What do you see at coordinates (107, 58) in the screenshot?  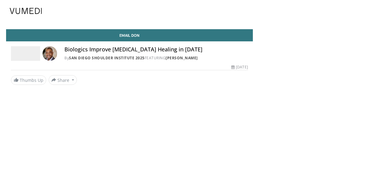 I see `a: San Diego Shoulder Institute 2025` at bounding box center [107, 58].